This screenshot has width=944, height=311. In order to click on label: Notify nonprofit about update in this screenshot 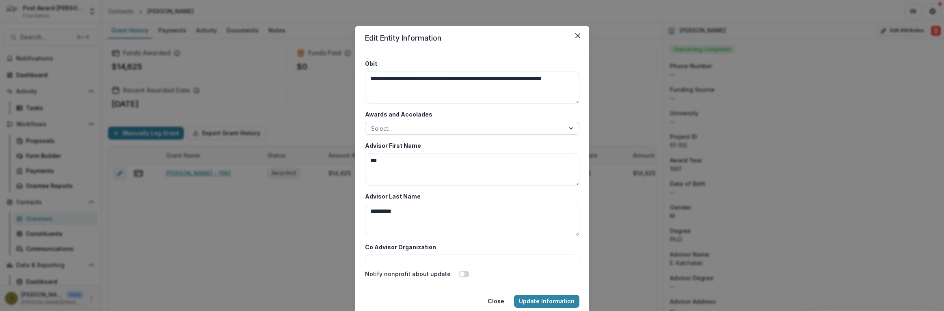, I will do `click(407, 274)`.